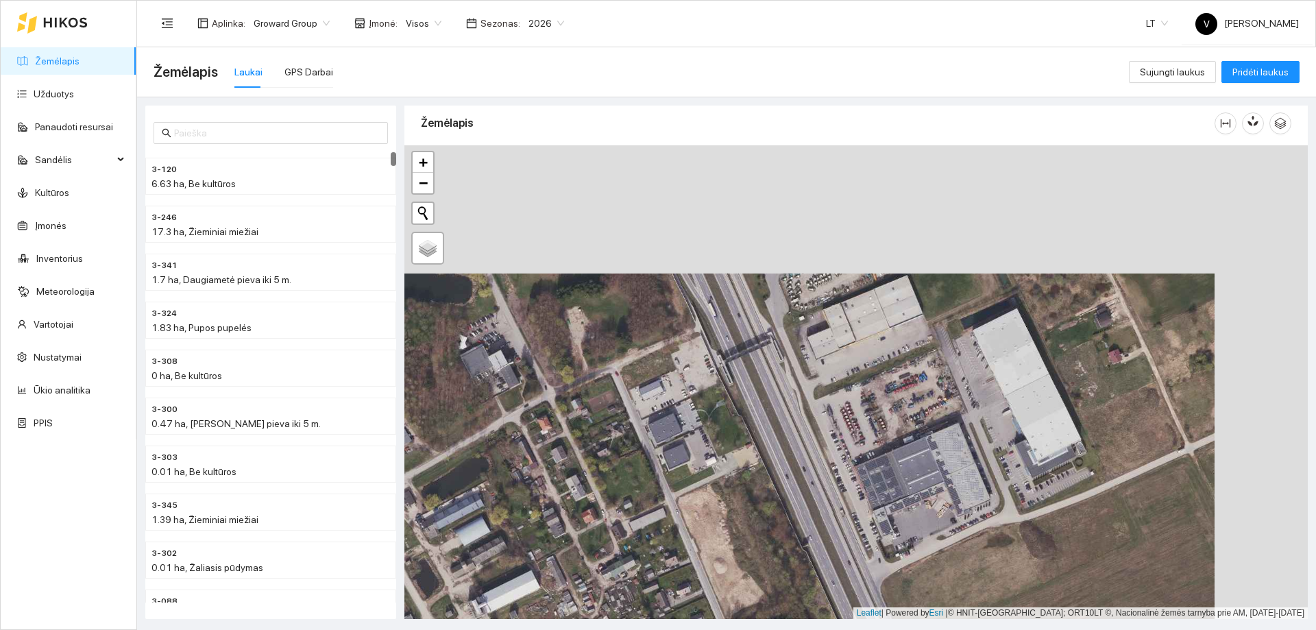 The width and height of the screenshot is (1316, 630). Describe the element at coordinates (164, 265) in the screenshot. I see `span: 3-341` at that location.